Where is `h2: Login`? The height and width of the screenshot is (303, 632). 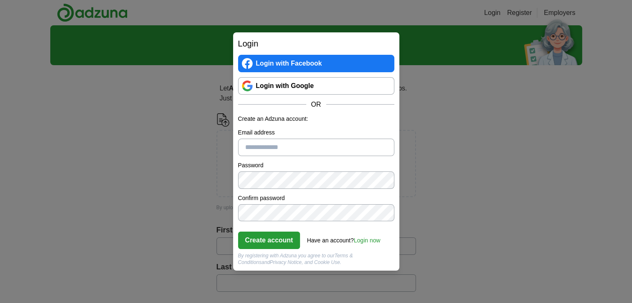 h2: Login is located at coordinates (316, 44).